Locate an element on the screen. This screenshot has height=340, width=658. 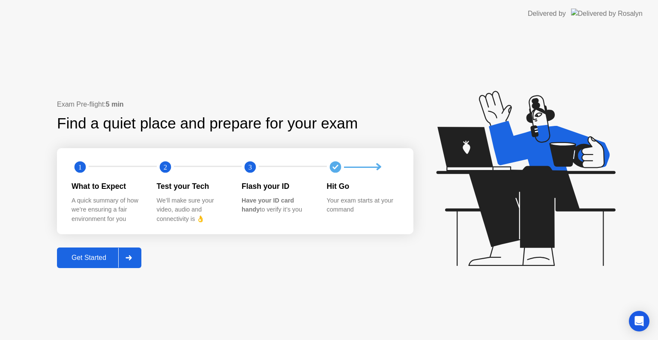
b: 5 min is located at coordinates (115, 104).